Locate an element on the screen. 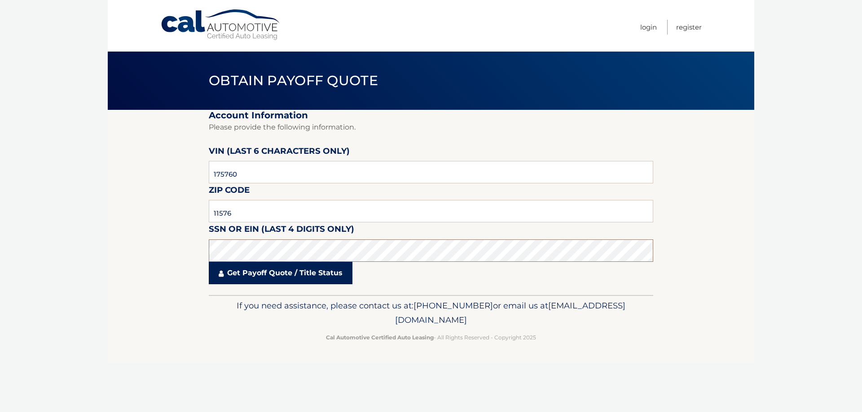 The height and width of the screenshot is (412, 862). h2: Account Information is located at coordinates (431, 115).